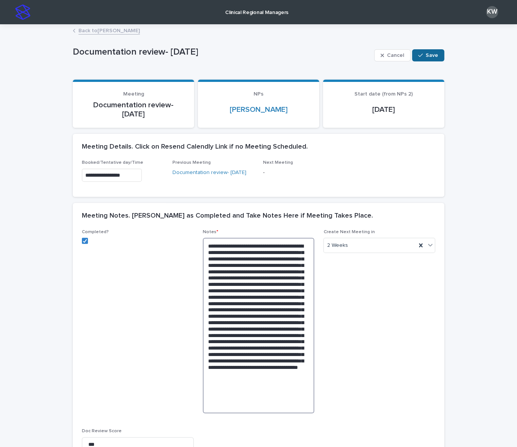 The width and height of the screenshot is (517, 447). What do you see at coordinates (23, 12) in the screenshot?
I see `img: stacker-logo-s-only.png` at bounding box center [23, 12].